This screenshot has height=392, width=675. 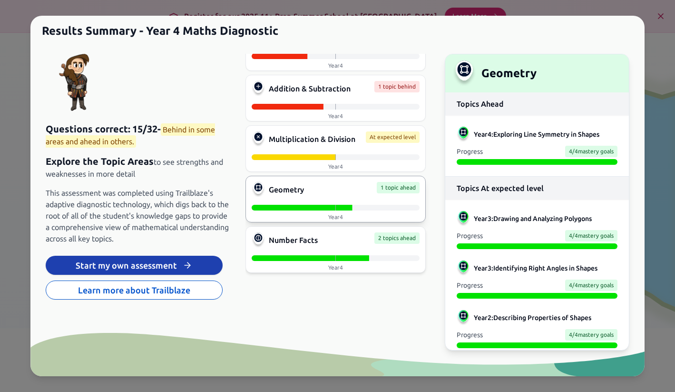 I want to click on h2: Geometry, so click(x=509, y=73).